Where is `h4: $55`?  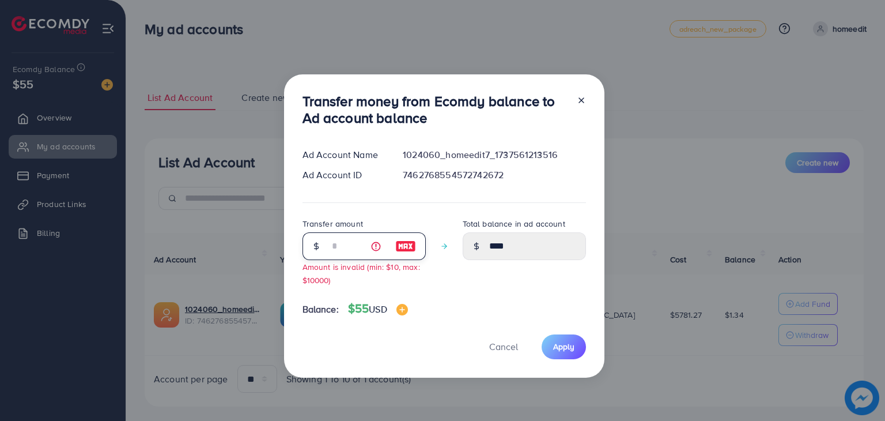 h4: $55 is located at coordinates (378, 308).